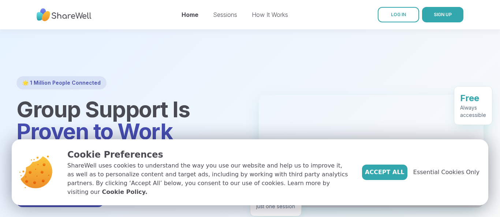 This screenshot has height=217, width=500. What do you see at coordinates (398, 15) in the screenshot?
I see `a: LOG IN` at bounding box center [398, 15].